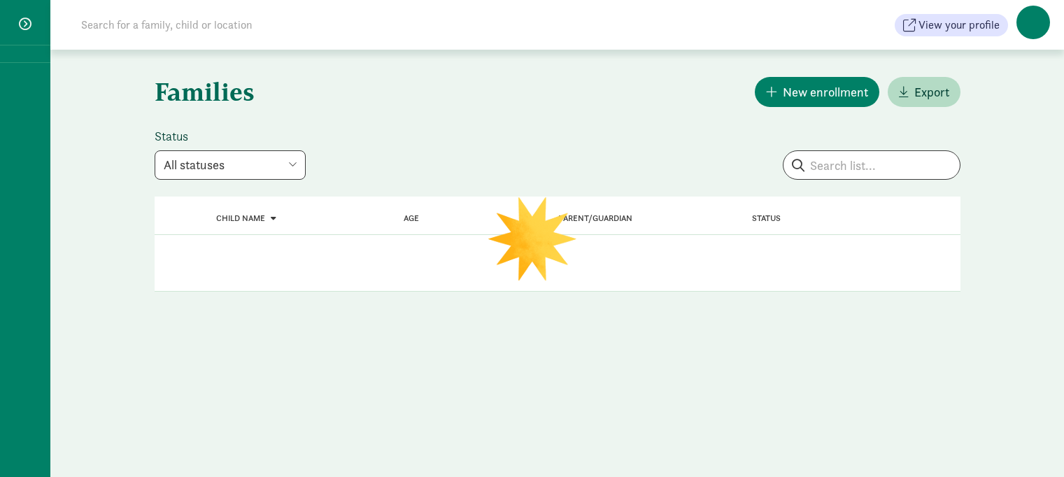  What do you see at coordinates (269, 25) in the screenshot?
I see `input: Search for a family, child or location` at bounding box center [269, 25].